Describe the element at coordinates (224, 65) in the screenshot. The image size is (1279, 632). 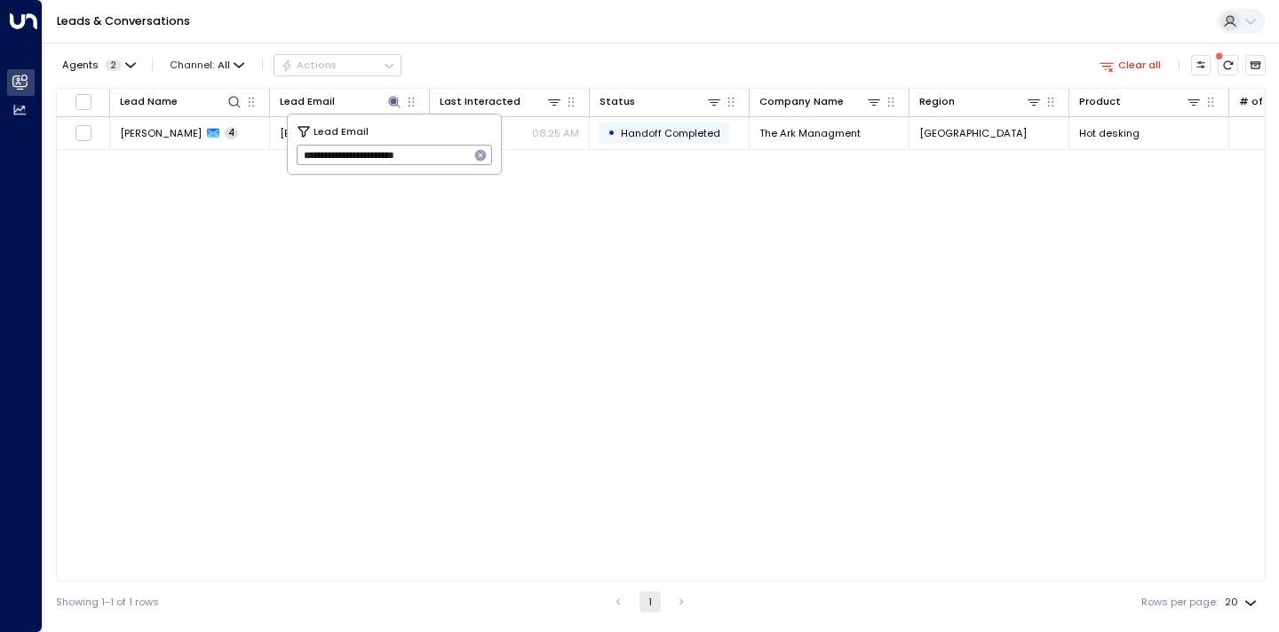
I see `span: All` at that location.